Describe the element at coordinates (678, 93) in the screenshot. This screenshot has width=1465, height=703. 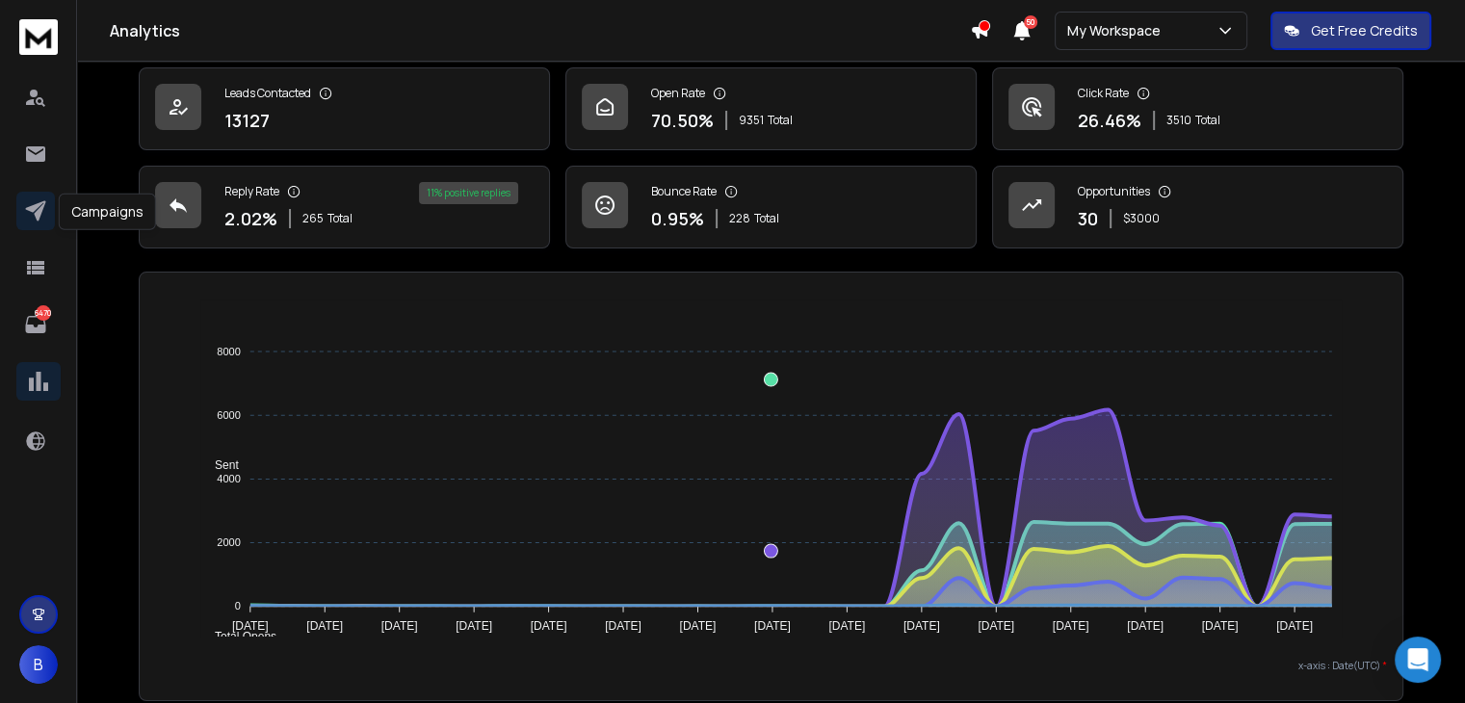
I see `p: Open Rate` at that location.